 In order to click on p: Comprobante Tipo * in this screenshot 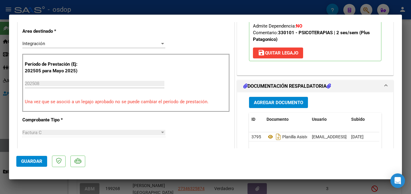, I will do `click(54, 120)`.